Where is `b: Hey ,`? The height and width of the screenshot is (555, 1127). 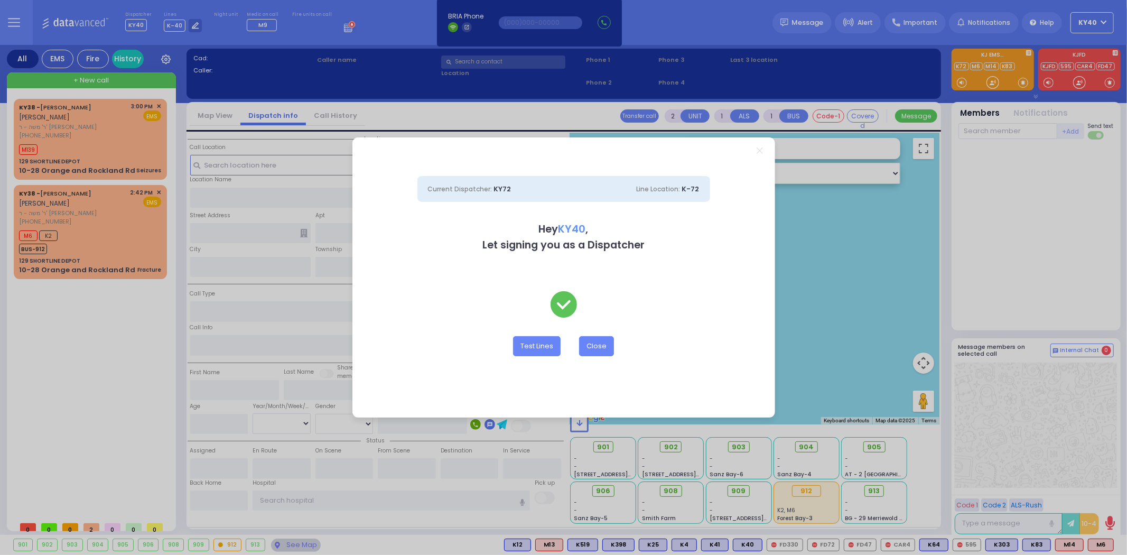
b: Hey , is located at coordinates (564, 229).